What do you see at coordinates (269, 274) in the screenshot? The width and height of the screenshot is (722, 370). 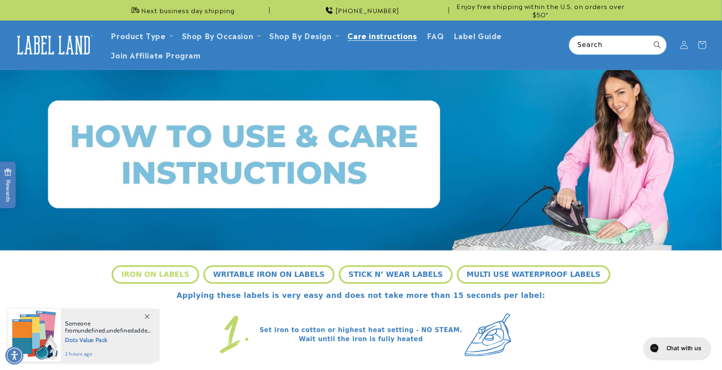 I see `button: WRITABLE IRON ON LABELS` at bounding box center [269, 274].